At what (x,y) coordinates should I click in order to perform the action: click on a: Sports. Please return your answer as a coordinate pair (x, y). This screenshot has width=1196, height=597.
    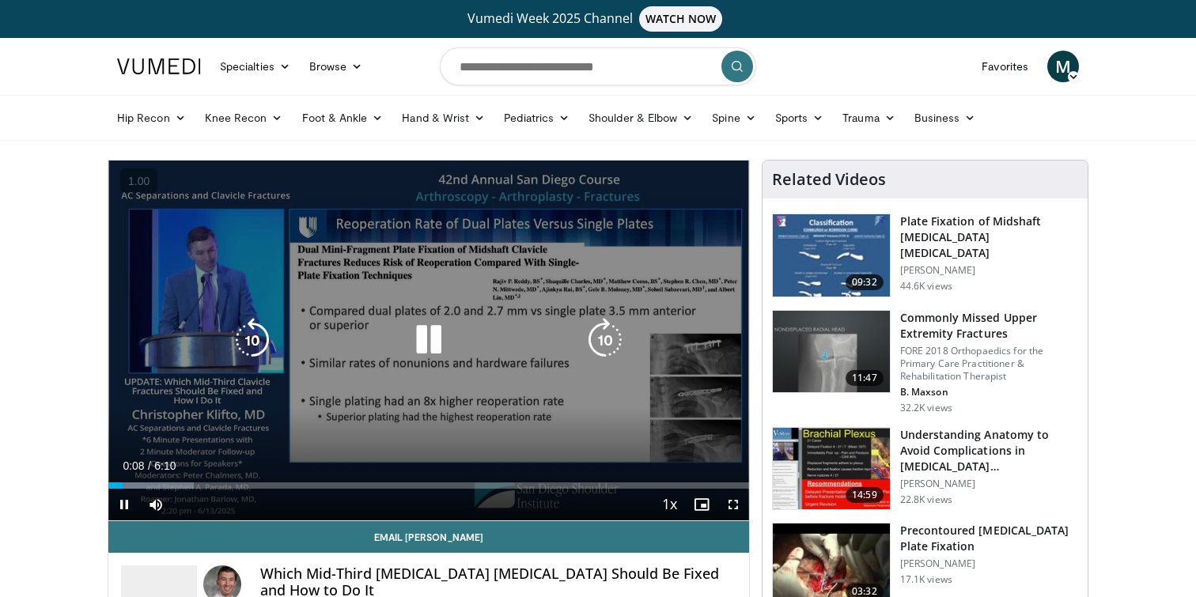
    Looking at the image, I should click on (799, 118).